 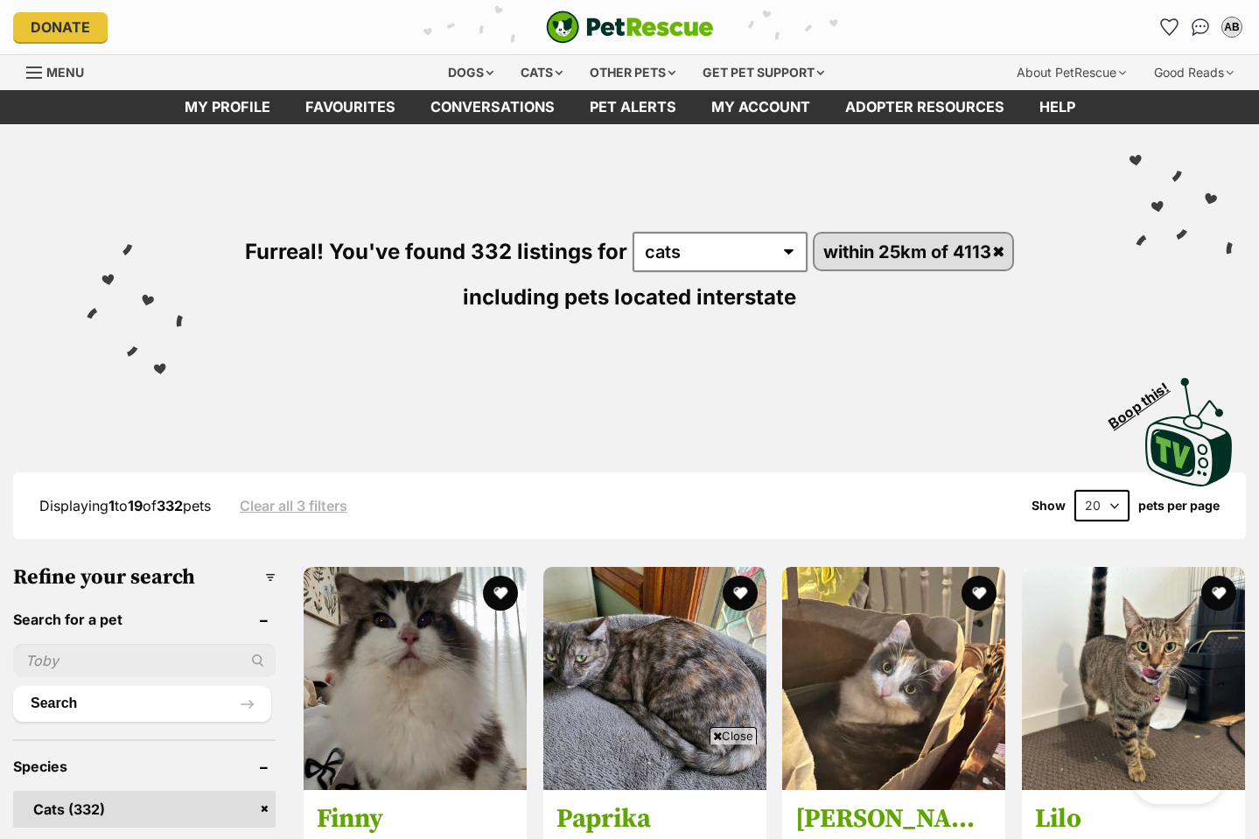 I want to click on button: Search, so click(x=142, y=703).